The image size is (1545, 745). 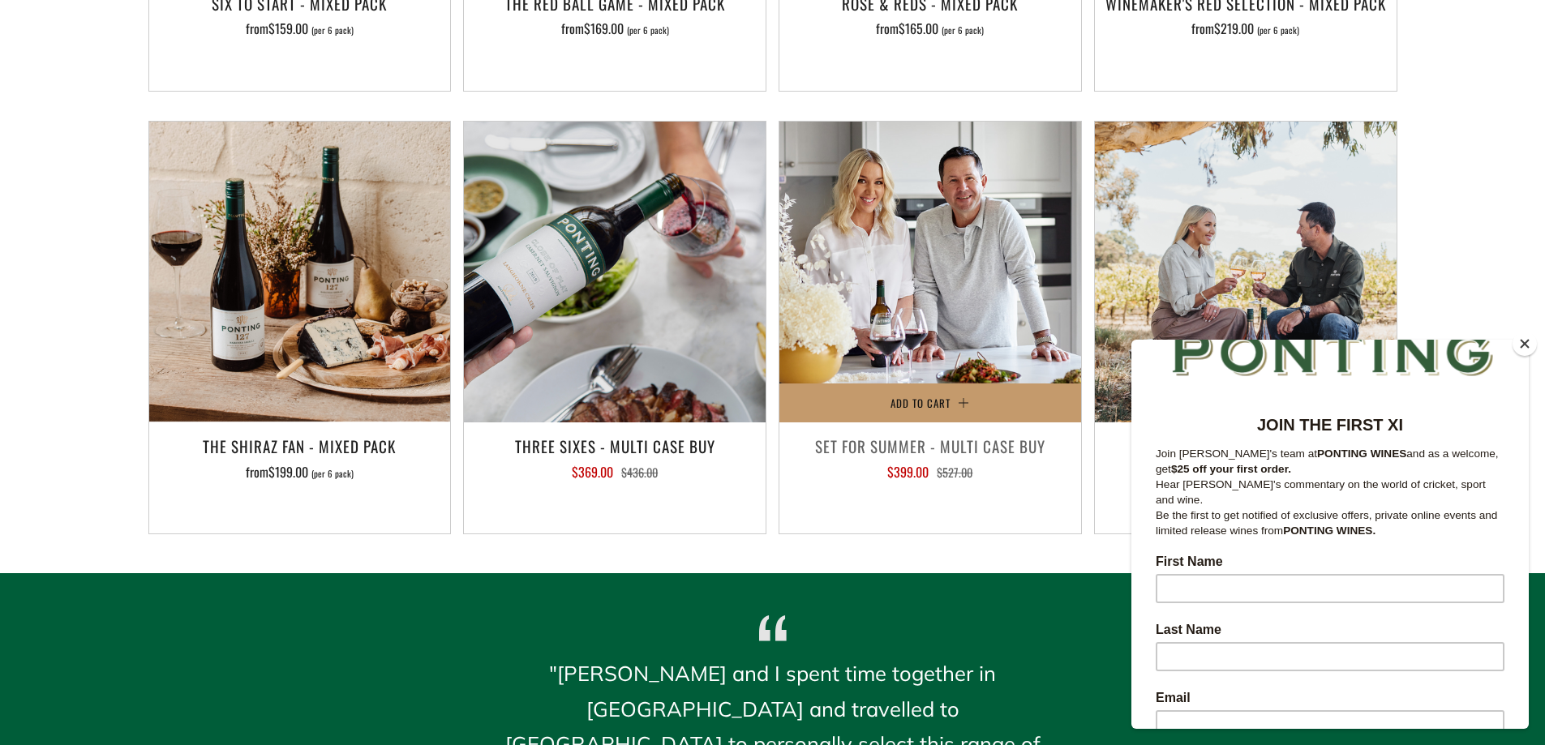 I want to click on a: Set For Summer - Multi Case Buy $399.00 $527.00, so click(x=930, y=473).